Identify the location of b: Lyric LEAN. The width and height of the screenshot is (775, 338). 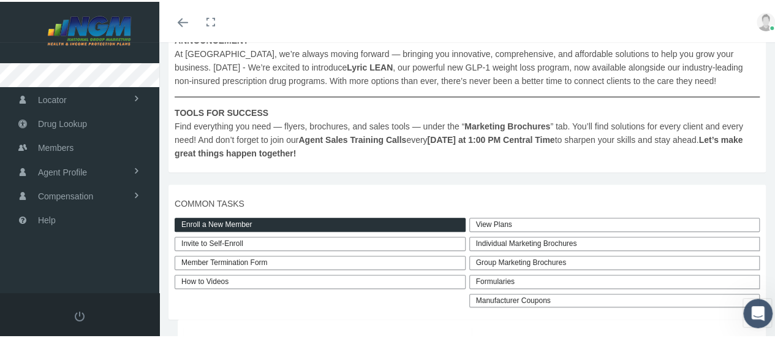
(369, 66).